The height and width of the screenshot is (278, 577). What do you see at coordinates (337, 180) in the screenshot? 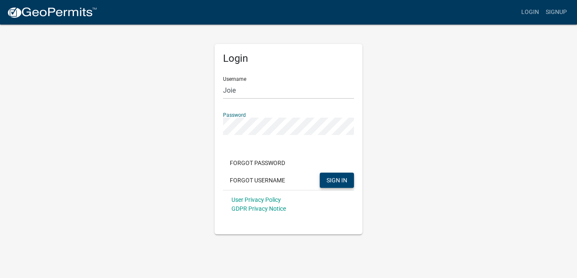
I see `button: SIGN IN` at bounding box center [337, 180].